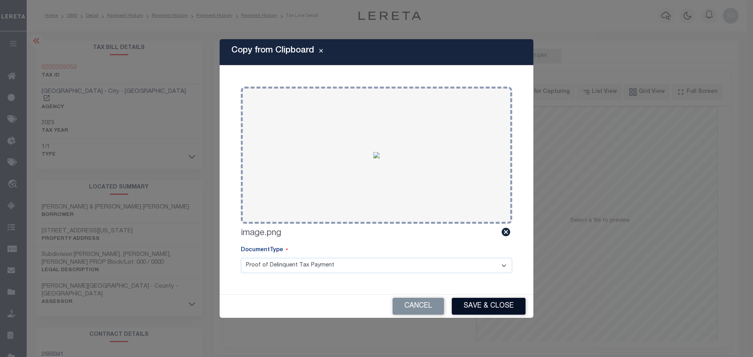 This screenshot has height=357, width=753. What do you see at coordinates (489, 306) in the screenshot?
I see `button: Save & Close` at bounding box center [489, 306].